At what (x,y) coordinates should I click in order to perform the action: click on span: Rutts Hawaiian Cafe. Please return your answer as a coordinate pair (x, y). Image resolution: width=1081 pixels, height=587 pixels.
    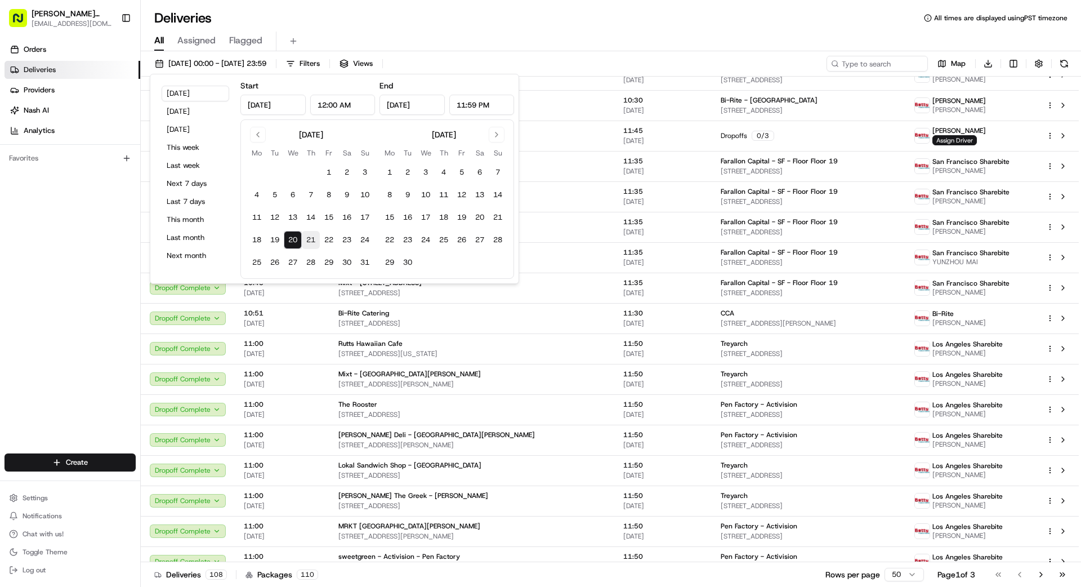
    Looking at the image, I should click on (371, 344).